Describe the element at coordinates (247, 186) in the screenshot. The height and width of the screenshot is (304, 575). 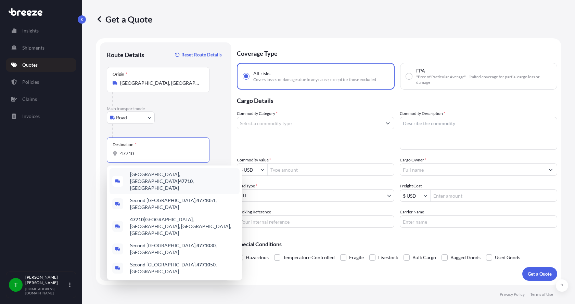
I see `span: Load Type` at that location.